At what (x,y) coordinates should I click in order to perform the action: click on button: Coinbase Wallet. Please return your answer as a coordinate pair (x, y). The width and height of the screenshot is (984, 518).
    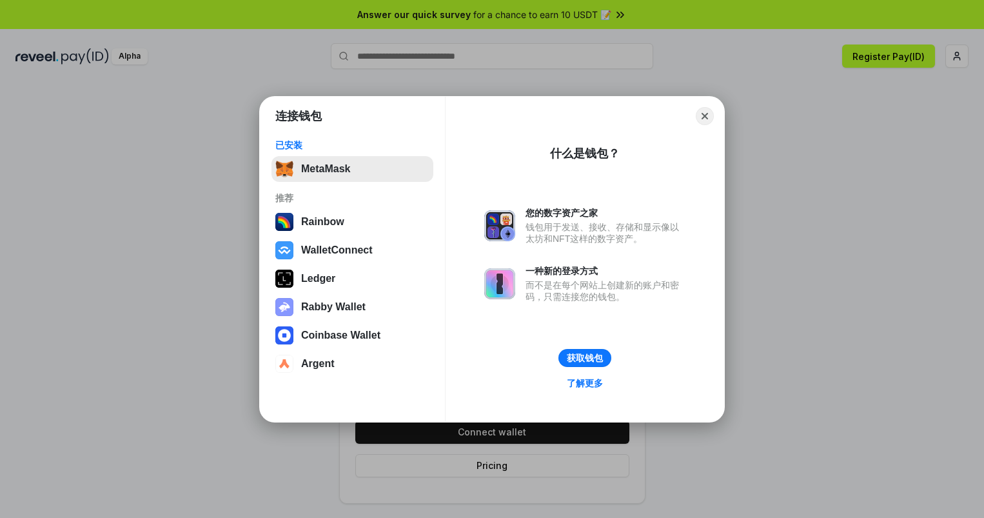
    Looking at the image, I should click on (352, 335).